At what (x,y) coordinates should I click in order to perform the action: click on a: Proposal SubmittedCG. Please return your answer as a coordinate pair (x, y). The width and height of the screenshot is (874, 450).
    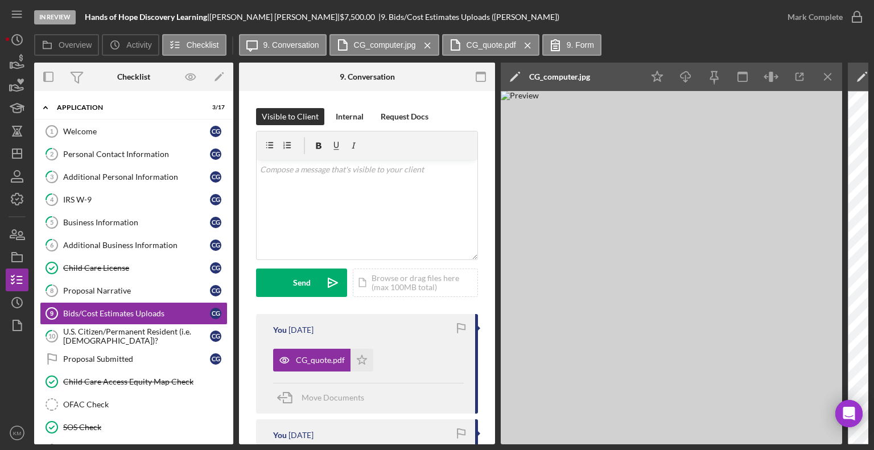
    Looking at the image, I should click on (134, 359).